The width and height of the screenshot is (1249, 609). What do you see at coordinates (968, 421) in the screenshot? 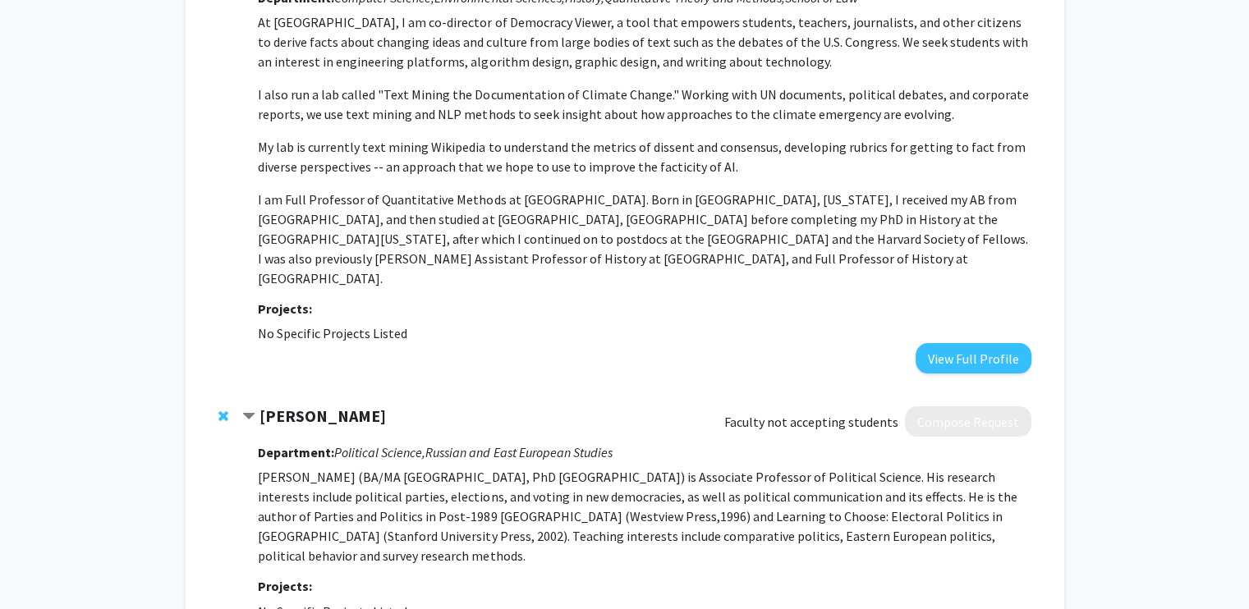
I see `button: Compose Request to Hubert Tworzecki` at bounding box center [968, 421].